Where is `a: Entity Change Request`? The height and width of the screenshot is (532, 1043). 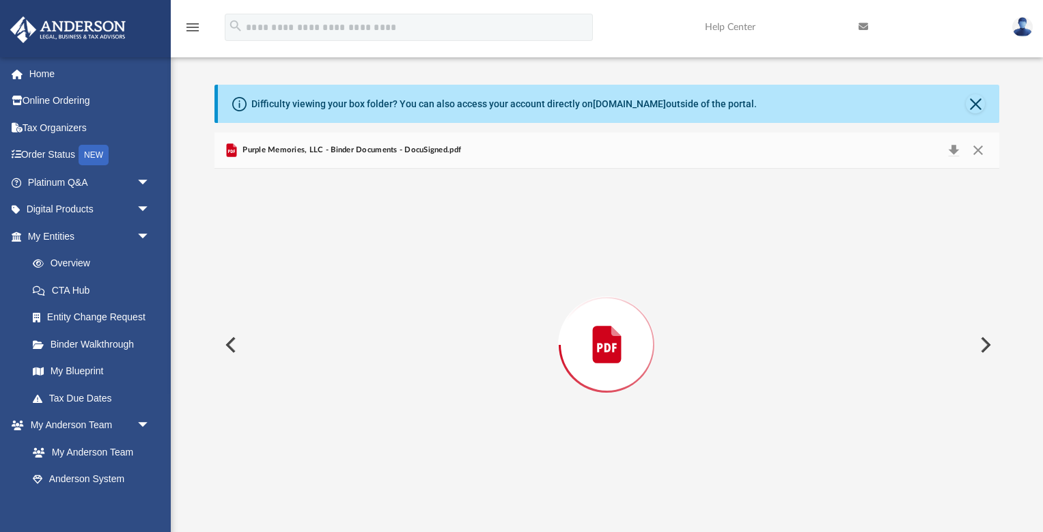
a: Entity Change Request is located at coordinates (95, 318).